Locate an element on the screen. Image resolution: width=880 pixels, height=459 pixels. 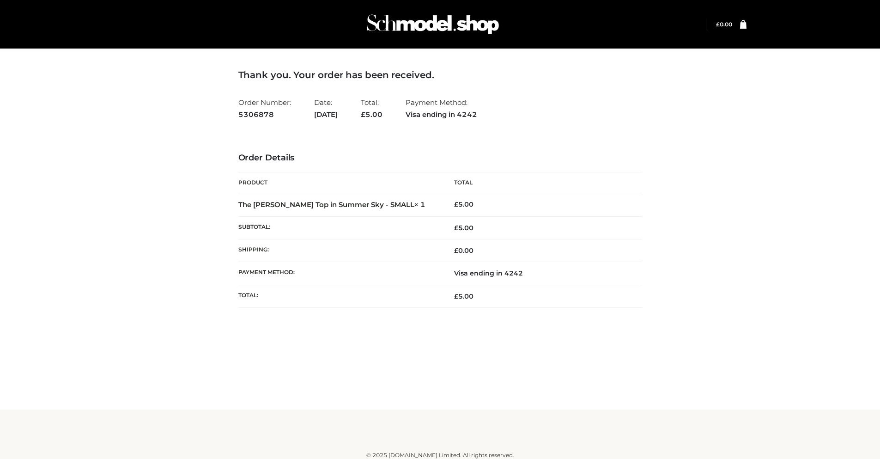
th: Shipping: is located at coordinates (339, 251).